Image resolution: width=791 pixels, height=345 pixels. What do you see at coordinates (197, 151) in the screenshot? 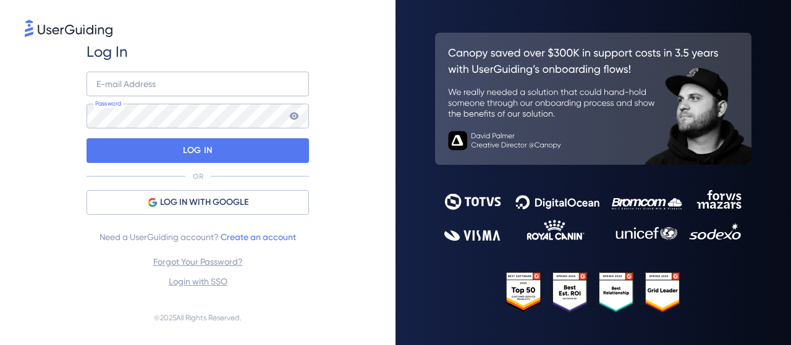
I see `p: LOG IN` at bounding box center [197, 151].